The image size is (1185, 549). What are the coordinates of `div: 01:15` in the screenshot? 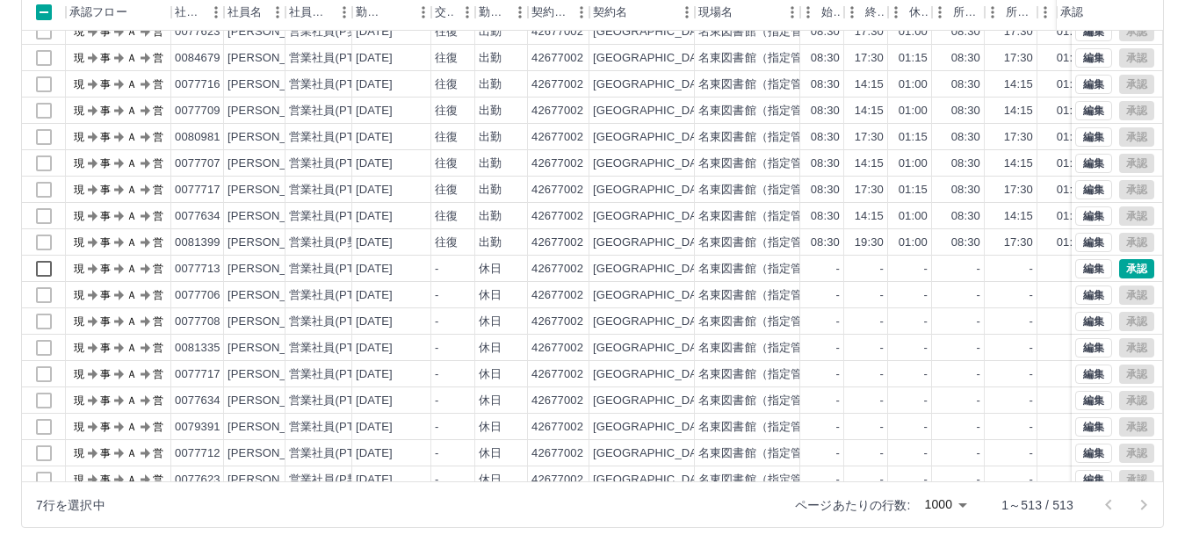 It's located at (913, 137).